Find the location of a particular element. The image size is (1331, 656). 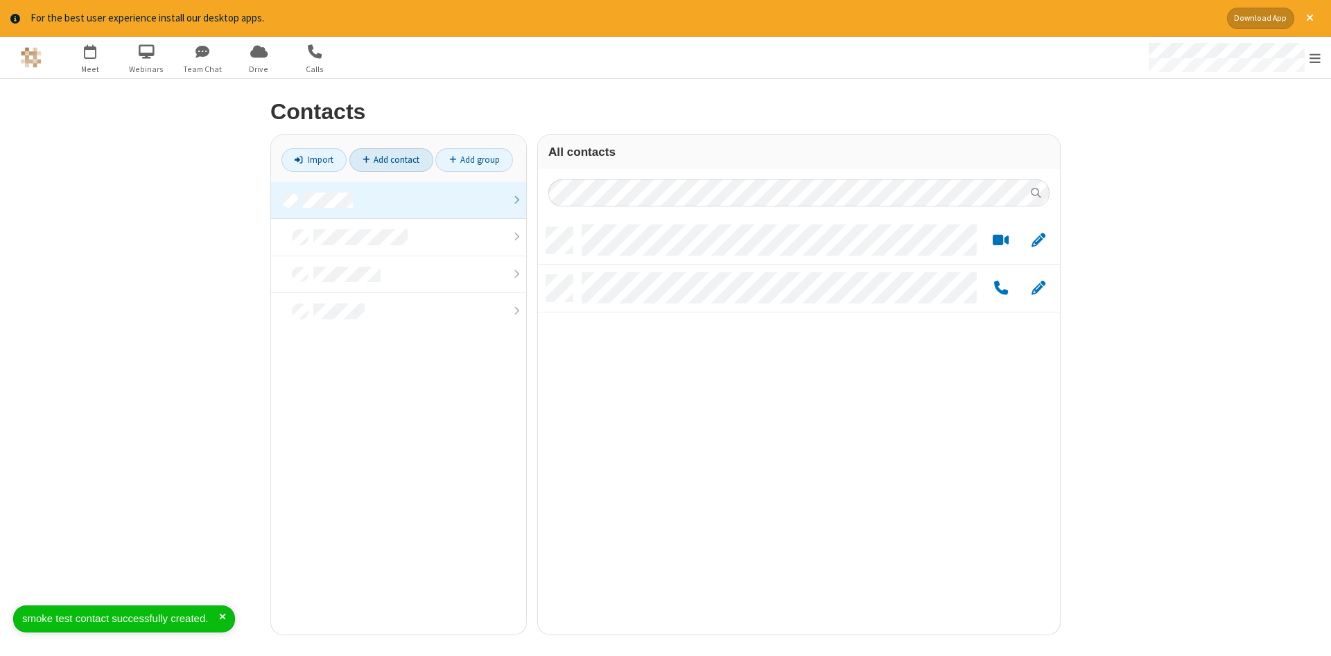

span: Calls is located at coordinates (315, 69).